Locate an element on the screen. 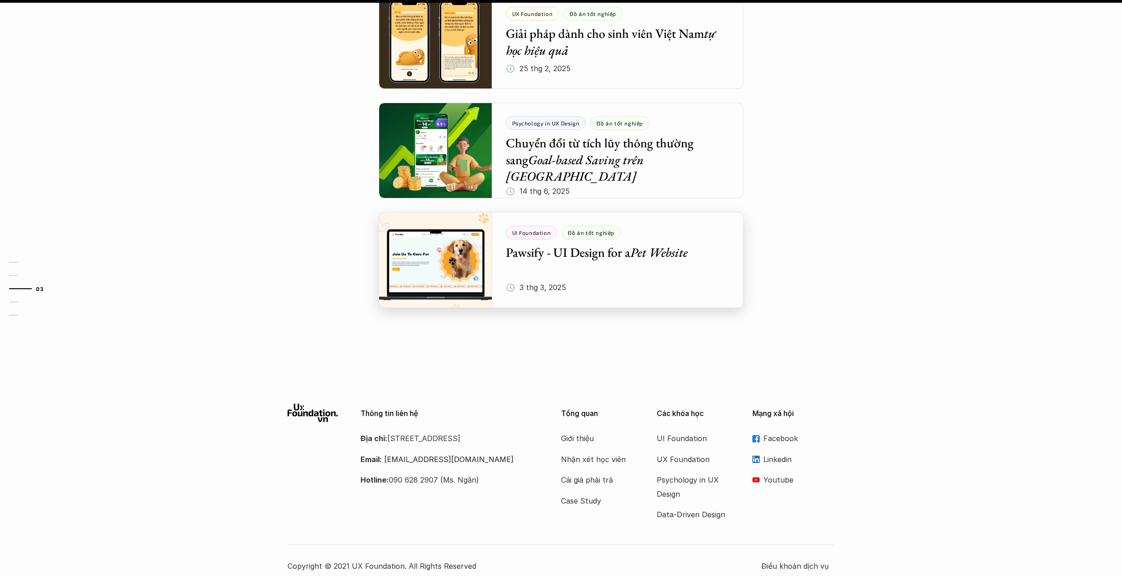 This screenshot has width=1122, height=577. a: UI FoundationĐồ án tốt nghiệpPawsify - UI Design for aPet Website🕔 3 thg 3, 2025 is located at coordinates (561, 260).